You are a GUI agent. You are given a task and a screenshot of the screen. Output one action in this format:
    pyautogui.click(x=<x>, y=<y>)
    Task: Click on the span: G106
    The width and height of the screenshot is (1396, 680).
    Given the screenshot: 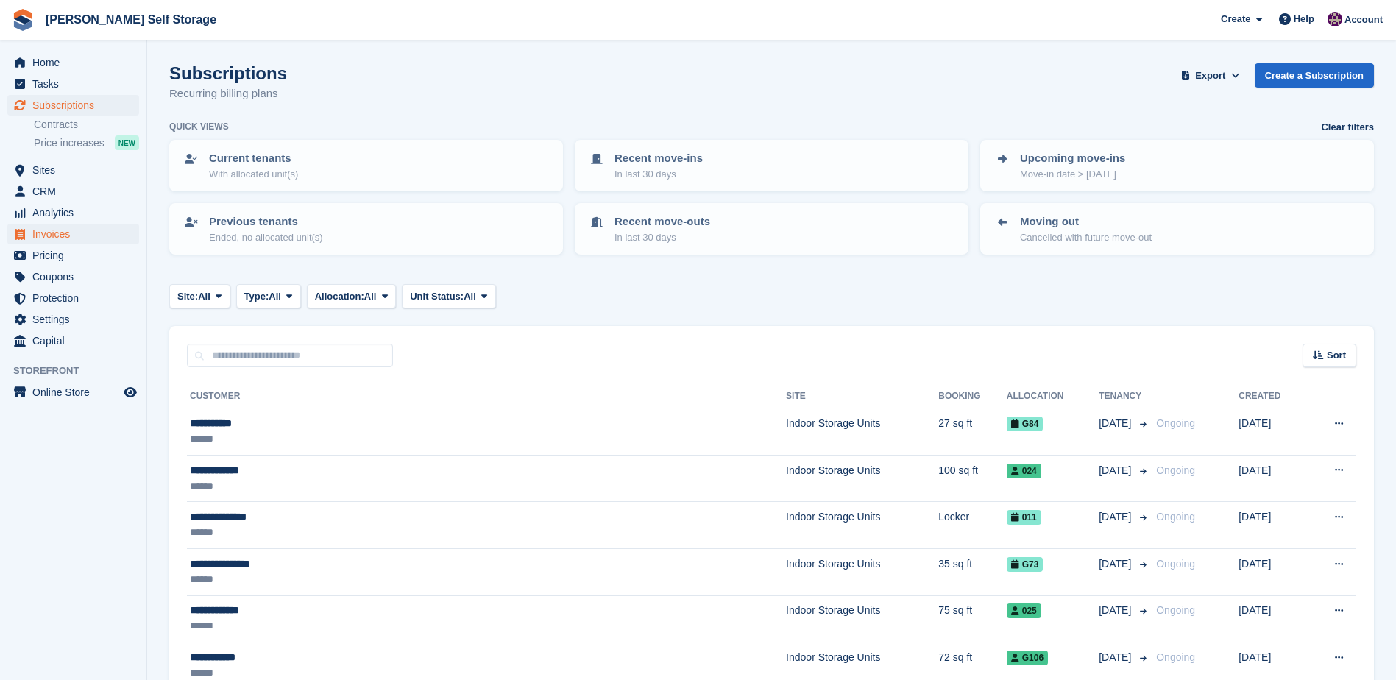 What is the action you would take?
    pyautogui.click(x=1027, y=658)
    